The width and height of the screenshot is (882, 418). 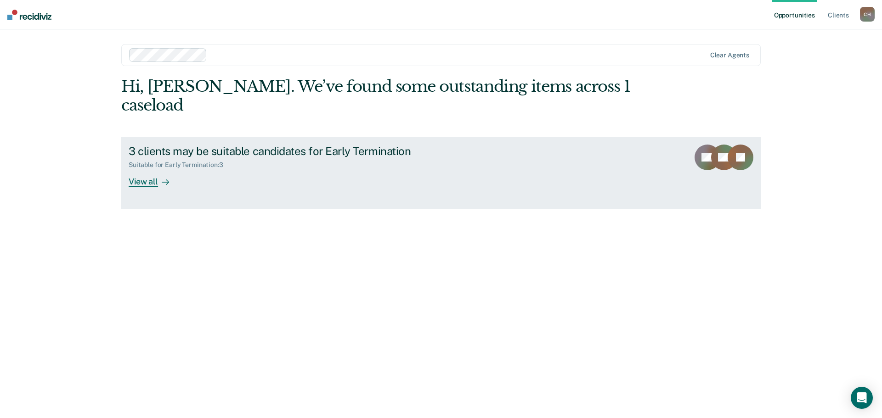 I want to click on div: Clear agents, so click(x=729, y=55).